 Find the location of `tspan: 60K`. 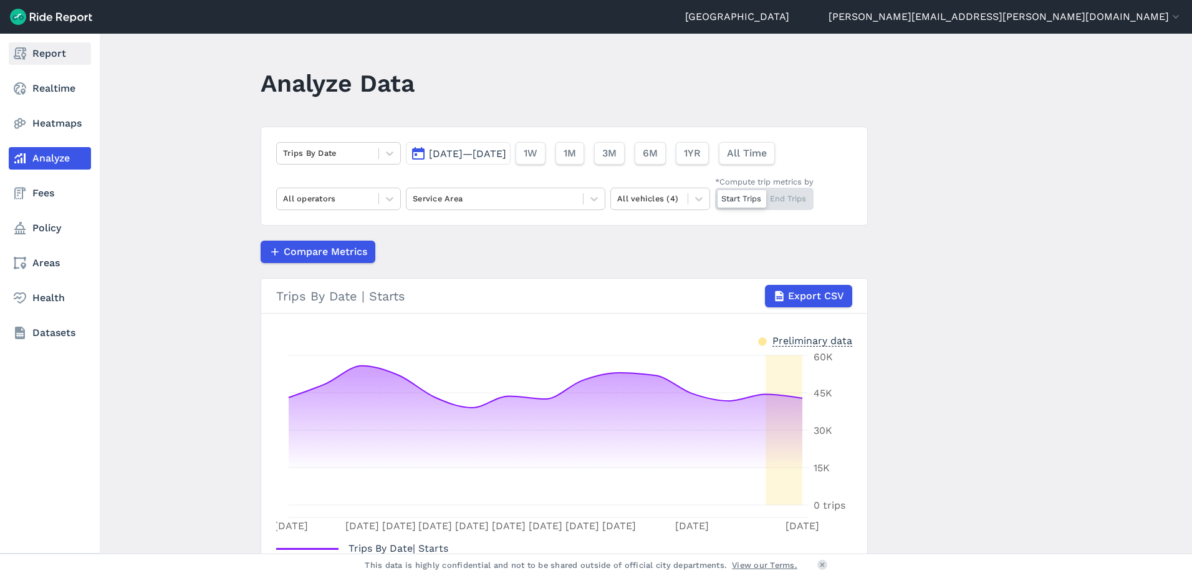

tspan: 60K is located at coordinates (823, 357).